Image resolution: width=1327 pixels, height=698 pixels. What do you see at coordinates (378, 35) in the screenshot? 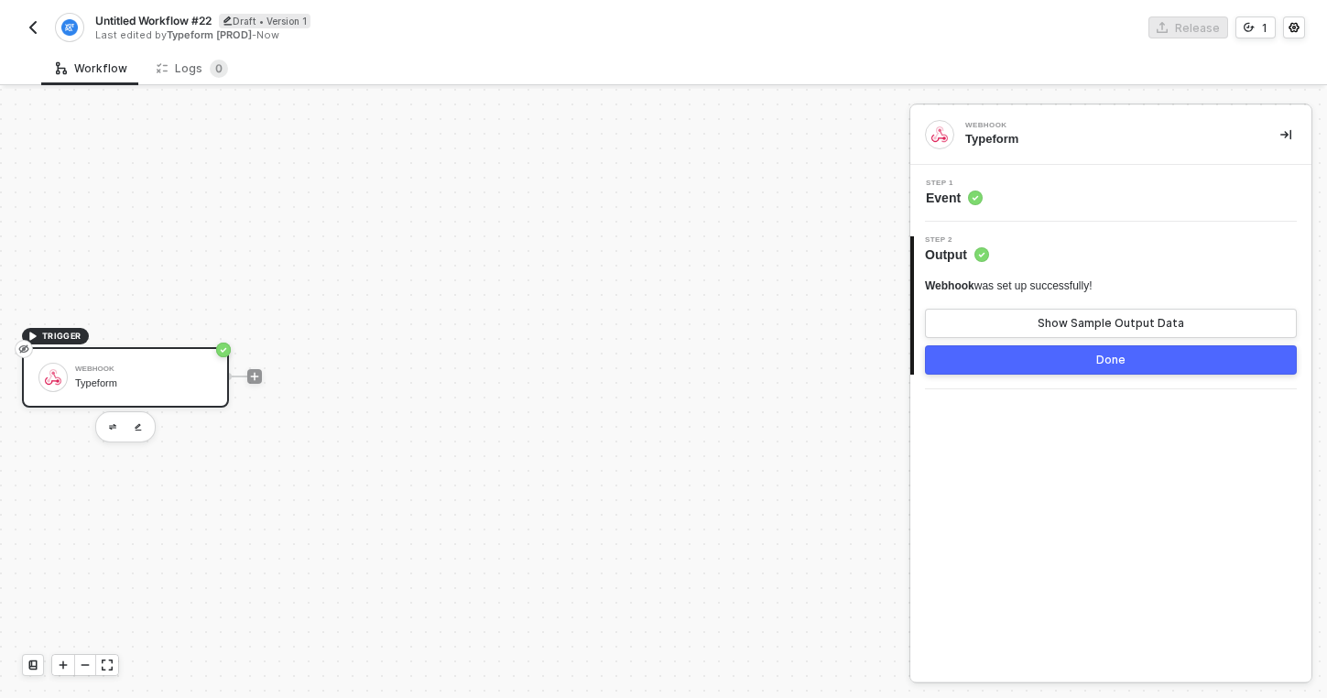
I see `div: Last edited by - Now` at bounding box center [378, 35].